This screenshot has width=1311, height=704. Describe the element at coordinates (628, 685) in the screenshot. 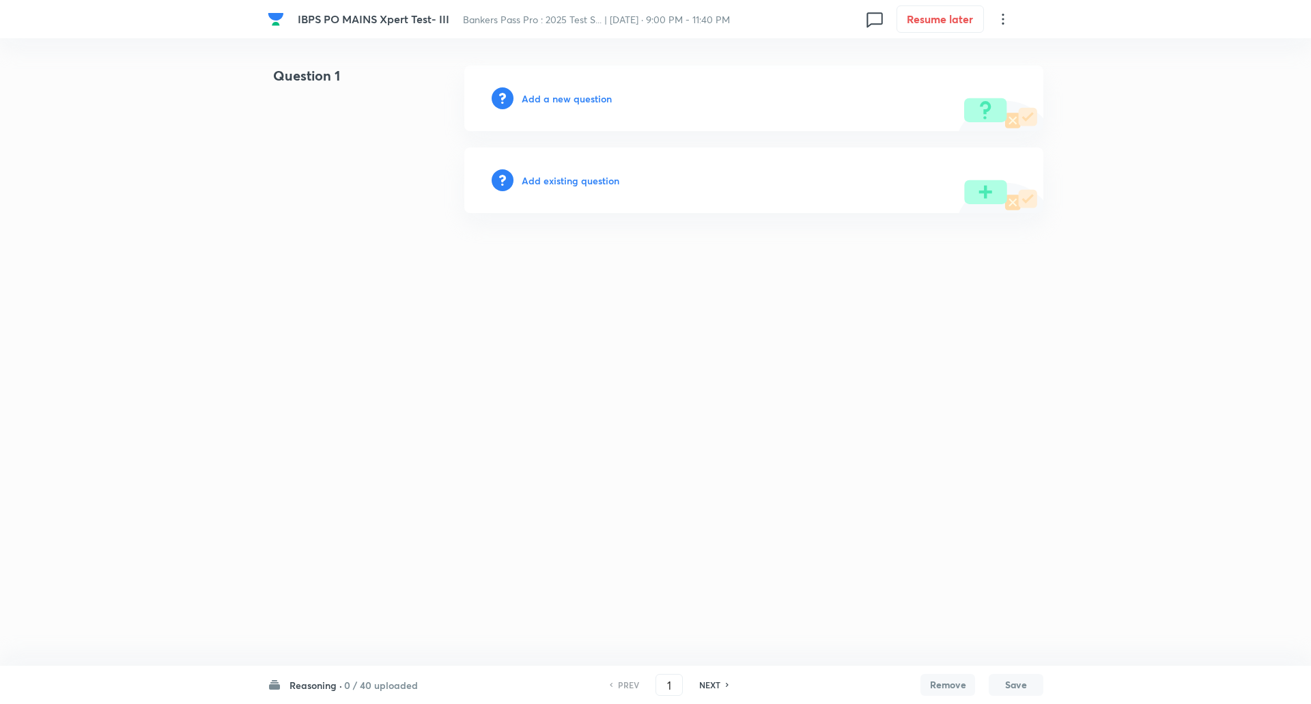

I see `h6: PREV` at that location.